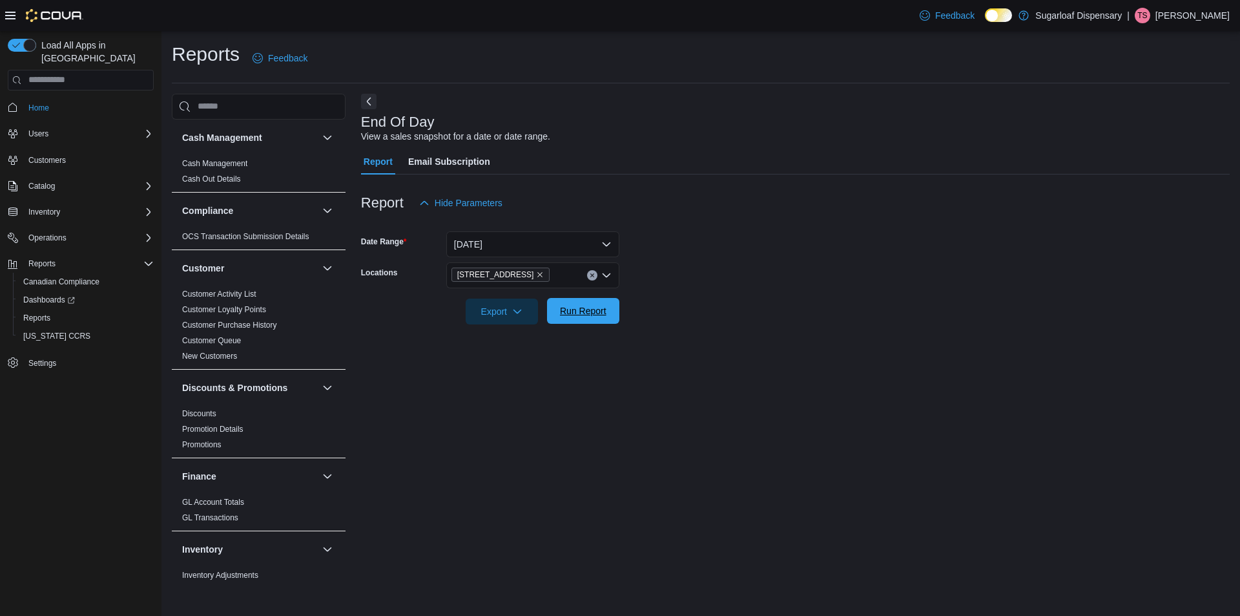  I want to click on a: Inventory Adjustments, so click(220, 575).